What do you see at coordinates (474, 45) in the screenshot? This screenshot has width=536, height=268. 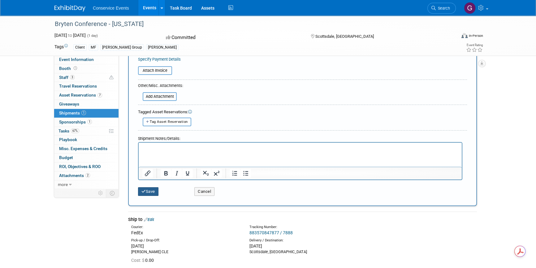 I see `div: Event Rating` at bounding box center [474, 45].